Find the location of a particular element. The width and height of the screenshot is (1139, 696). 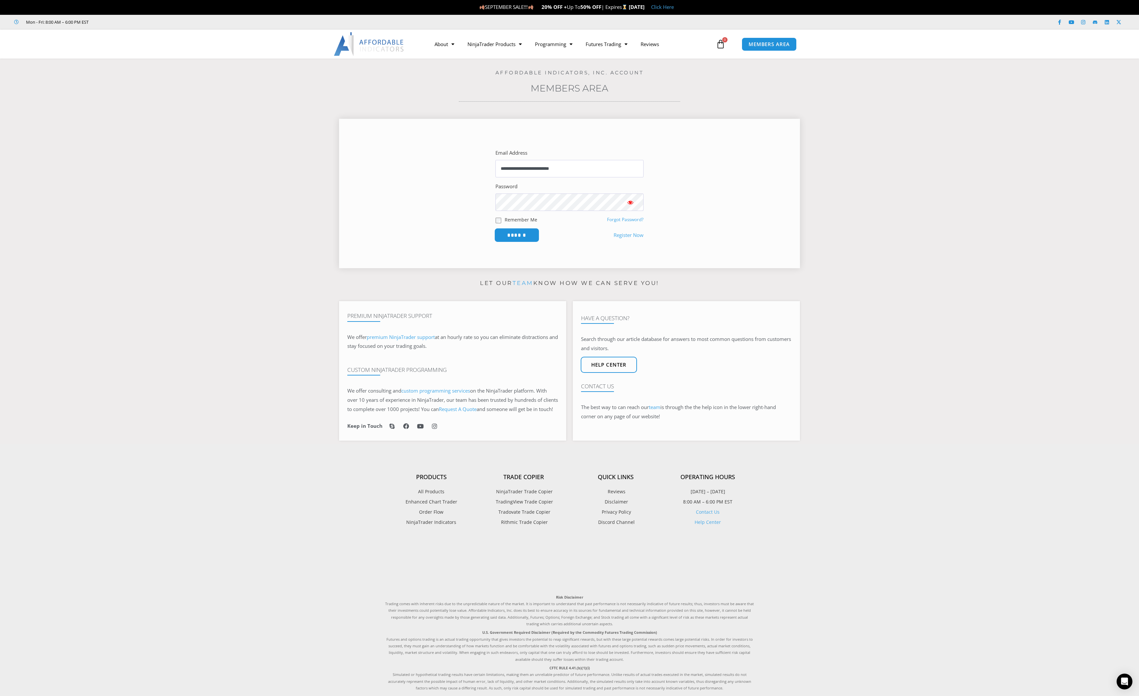

span: Discord Channel is located at coordinates (616, 523).